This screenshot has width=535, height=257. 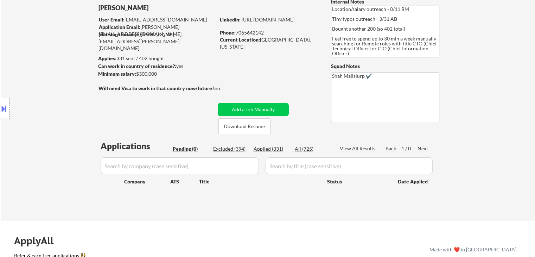 What do you see at coordinates (410, 148) in the screenshot?
I see `div: 1 / 0` at bounding box center [410, 148].